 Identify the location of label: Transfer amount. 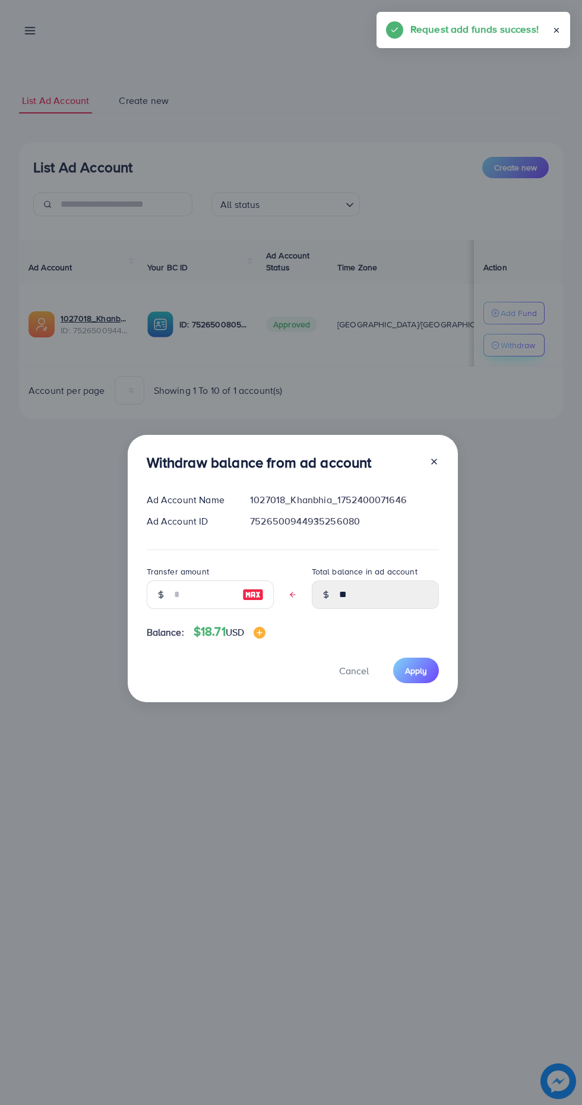
(178, 571).